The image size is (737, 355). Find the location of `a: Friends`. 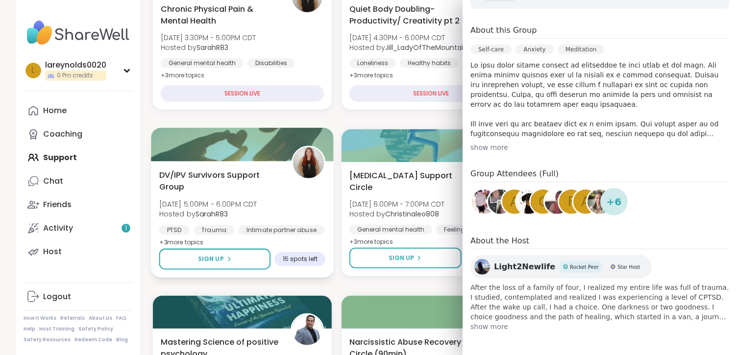

a: Friends is located at coordinates (78, 205).